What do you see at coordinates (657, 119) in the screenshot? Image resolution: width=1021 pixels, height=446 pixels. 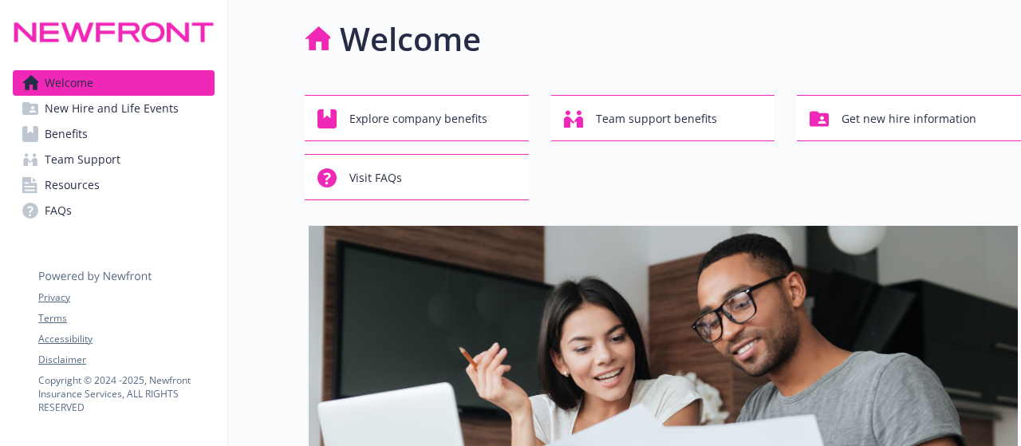 I see `span: Team support benefits` at bounding box center [657, 119].